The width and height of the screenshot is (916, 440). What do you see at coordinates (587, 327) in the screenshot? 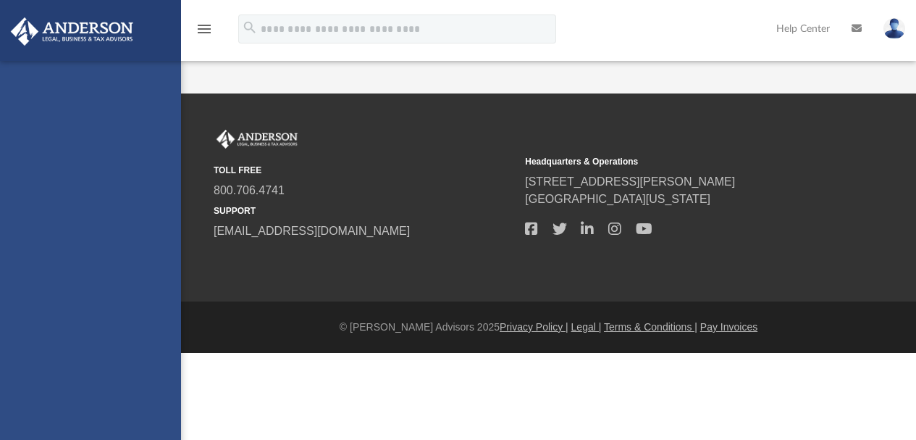
I see `a: Legal |` at bounding box center [587, 327].